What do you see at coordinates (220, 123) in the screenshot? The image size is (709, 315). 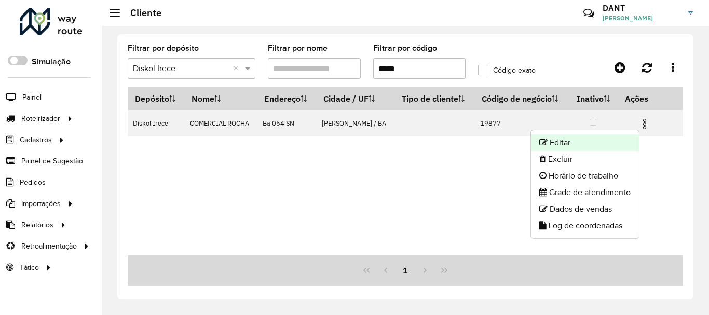 I see `td: COMERCIAL ROCHA` at bounding box center [220, 123].